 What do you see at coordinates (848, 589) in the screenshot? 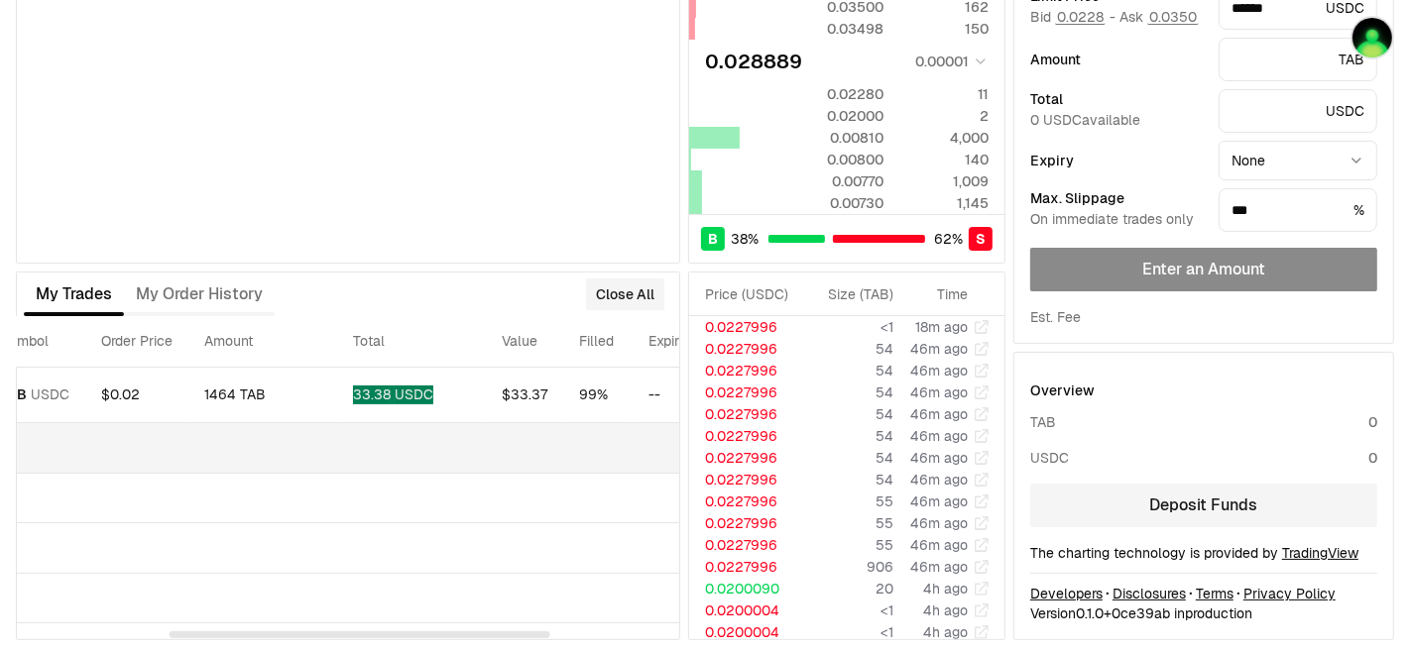
I see `td: 20` at bounding box center [848, 589].